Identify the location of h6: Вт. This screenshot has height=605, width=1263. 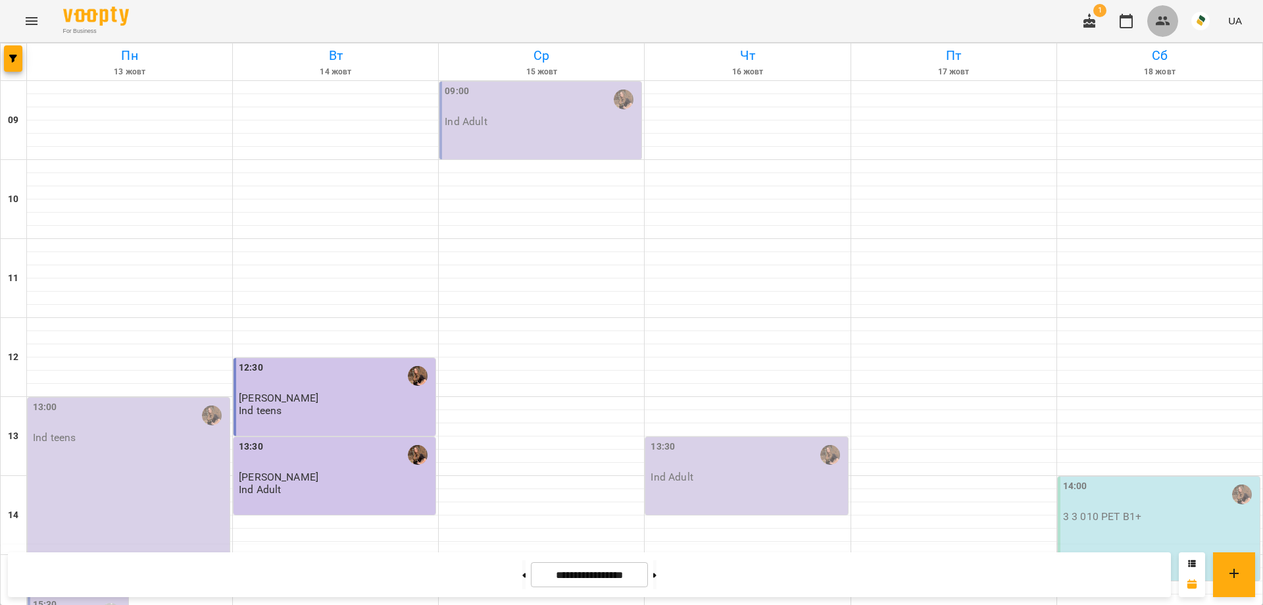
(336, 55).